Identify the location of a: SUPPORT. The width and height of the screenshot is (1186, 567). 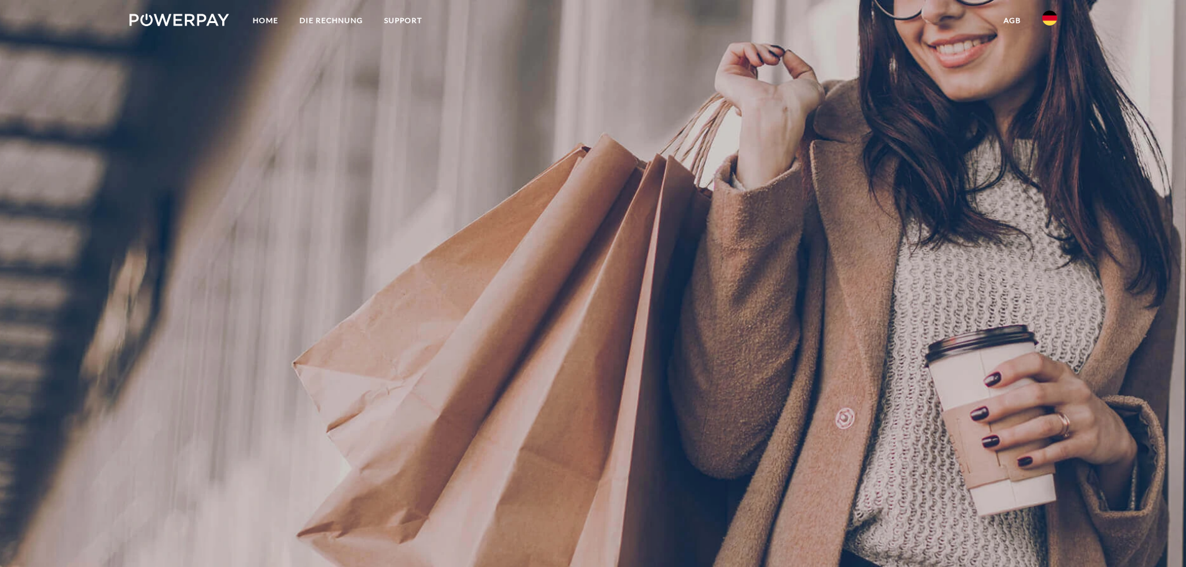
(403, 21).